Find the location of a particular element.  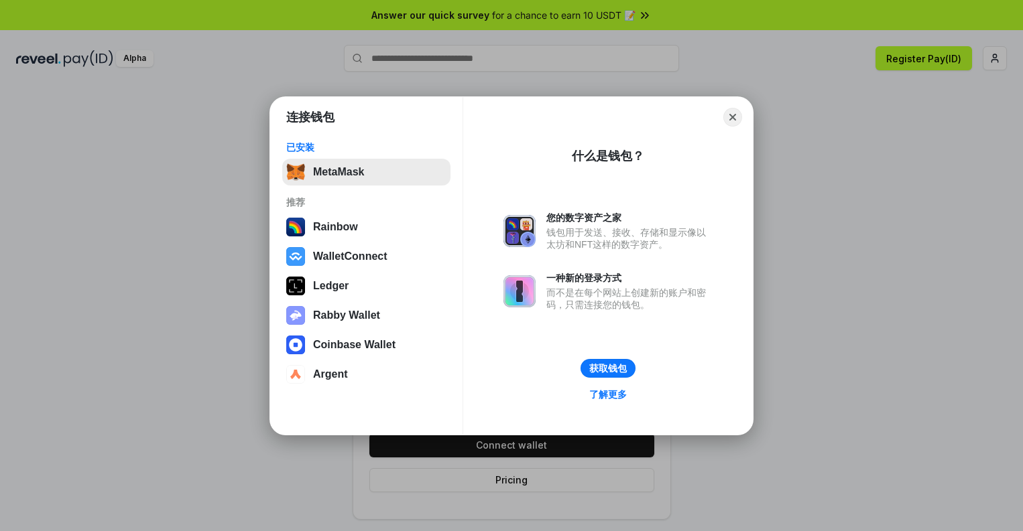

img: svg+xml,%3Csvg%20fill%3D%22none%22%20height%3D%2233%22%20viewBox%3D%220%200%2035%2033%22%20width%... is located at coordinates (296, 172).